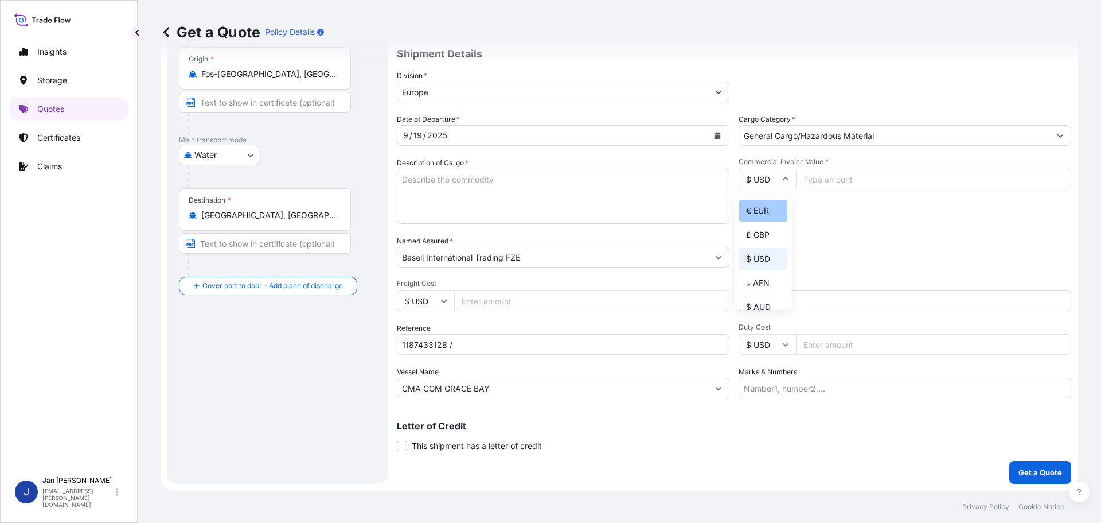 The width and height of the screenshot is (1101, 523). Describe the element at coordinates (290, 32) in the screenshot. I see `p: Policy Details` at that location.